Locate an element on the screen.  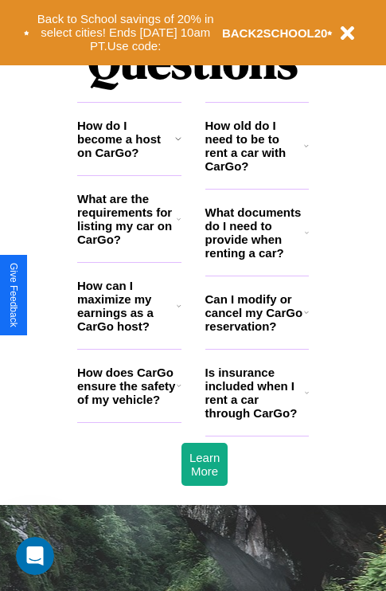
button: Learn More is located at coordinates (205, 465).